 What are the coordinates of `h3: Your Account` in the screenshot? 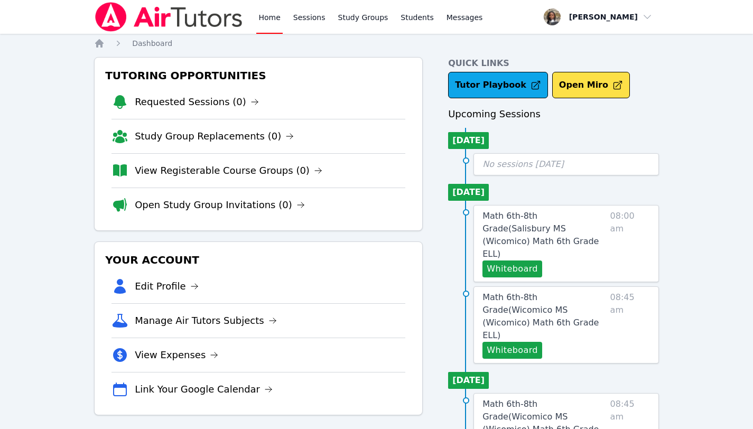 It's located at (258, 260).